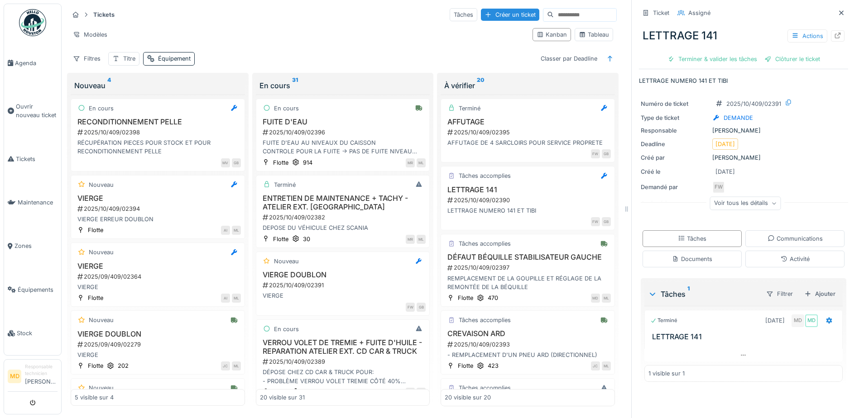  I want to click on div: MR, so click(410, 392).